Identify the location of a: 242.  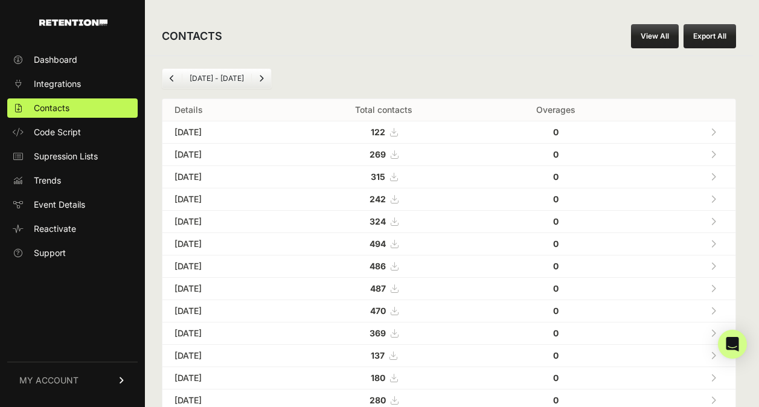
(383, 199).